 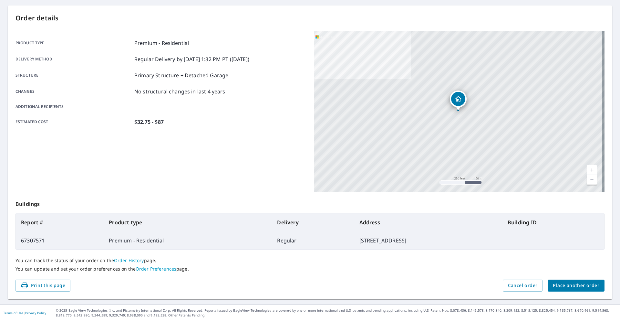 What do you see at coordinates (310, 202) in the screenshot?
I see `p: Buildings` at bounding box center [310, 202].